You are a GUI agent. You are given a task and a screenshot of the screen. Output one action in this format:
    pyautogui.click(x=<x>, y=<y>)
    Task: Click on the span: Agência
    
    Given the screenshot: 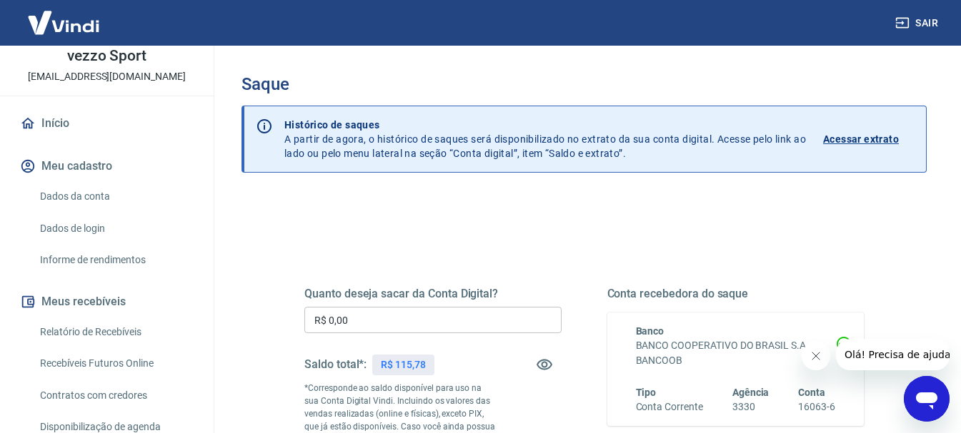 What is the action you would take?
    pyautogui.click(x=751, y=393)
    